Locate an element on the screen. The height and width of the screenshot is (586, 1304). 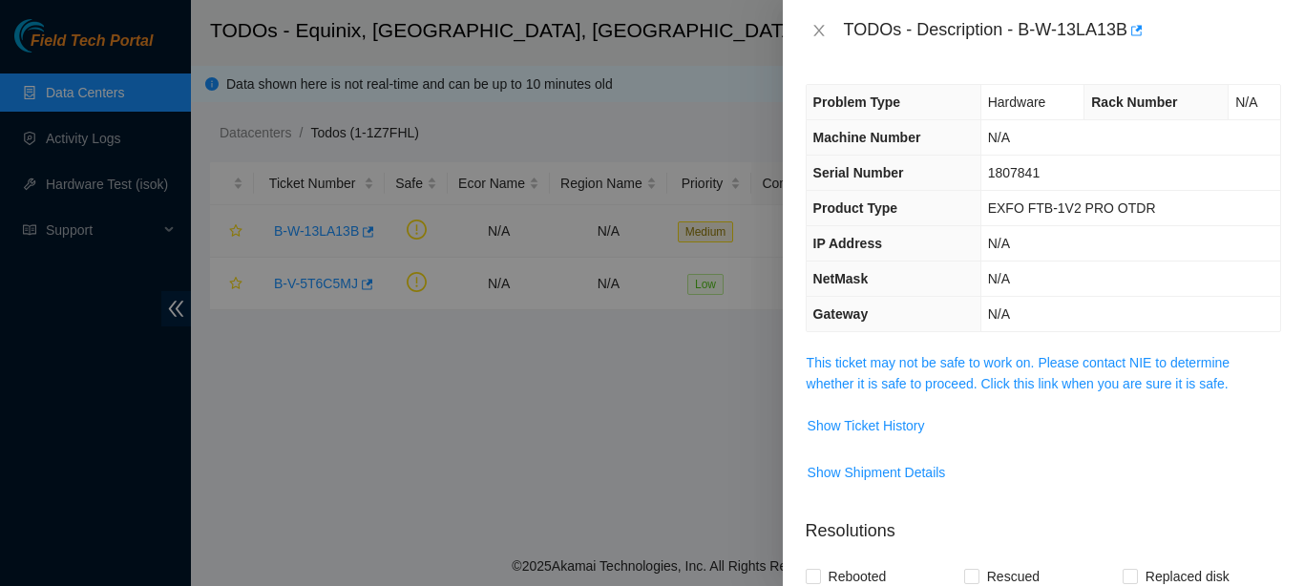
button: Close is located at coordinates (819, 31).